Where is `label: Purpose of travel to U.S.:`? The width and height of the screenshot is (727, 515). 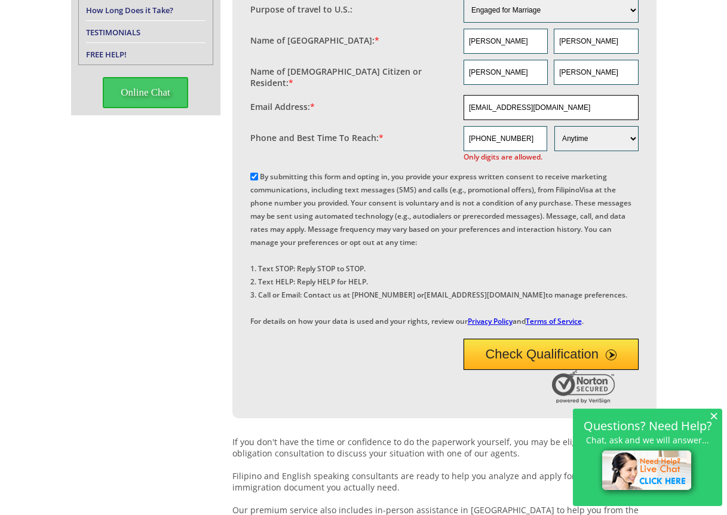 label: Purpose of travel to U.S.: is located at coordinates (301, 9).